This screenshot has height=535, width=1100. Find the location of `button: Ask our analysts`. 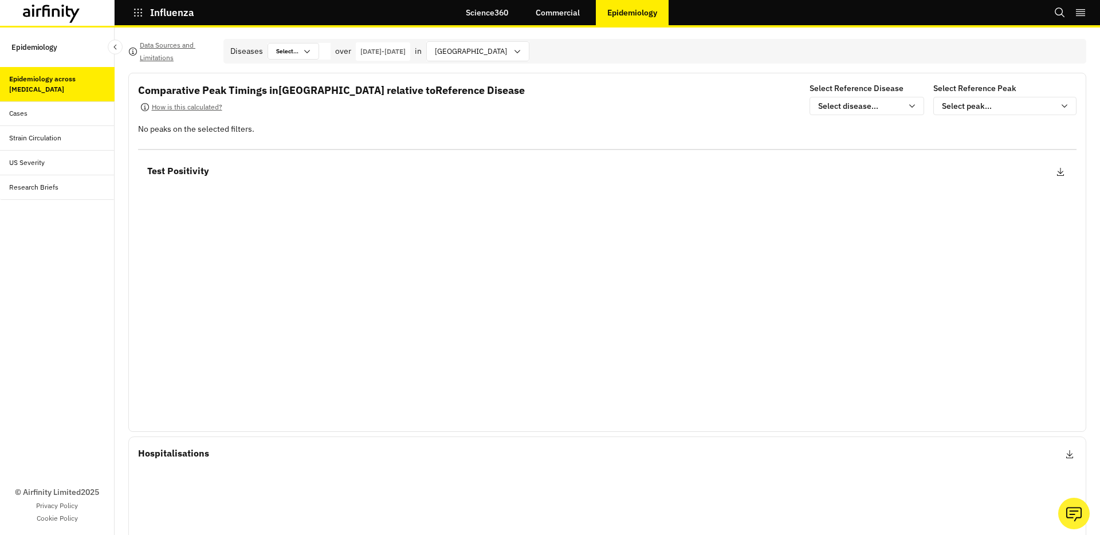

button: Ask our analysts is located at coordinates (1074, 514).